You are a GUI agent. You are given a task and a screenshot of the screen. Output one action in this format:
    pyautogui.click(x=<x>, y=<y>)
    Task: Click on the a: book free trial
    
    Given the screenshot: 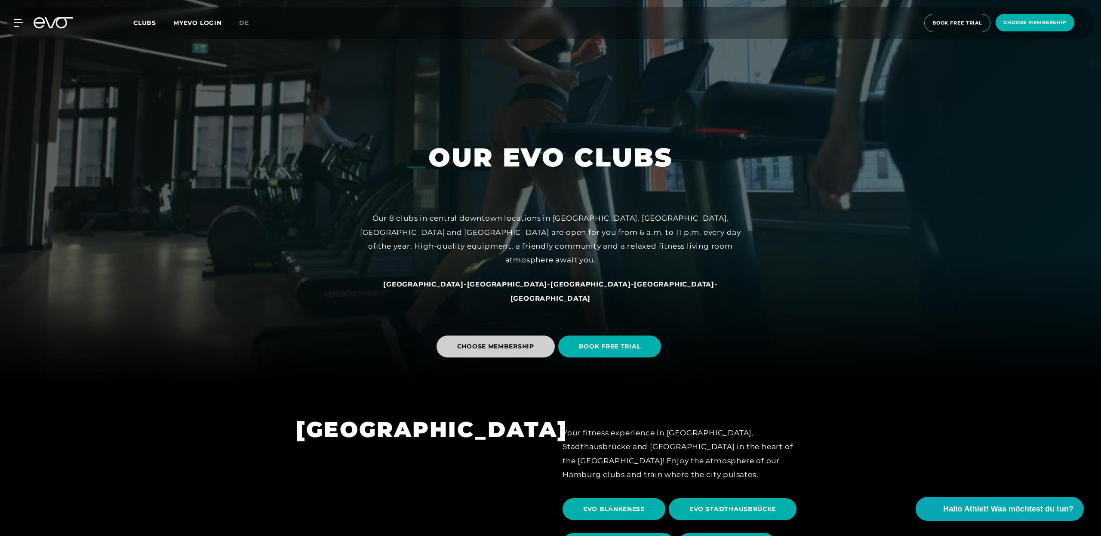 What is the action you would take?
    pyautogui.click(x=957, y=23)
    